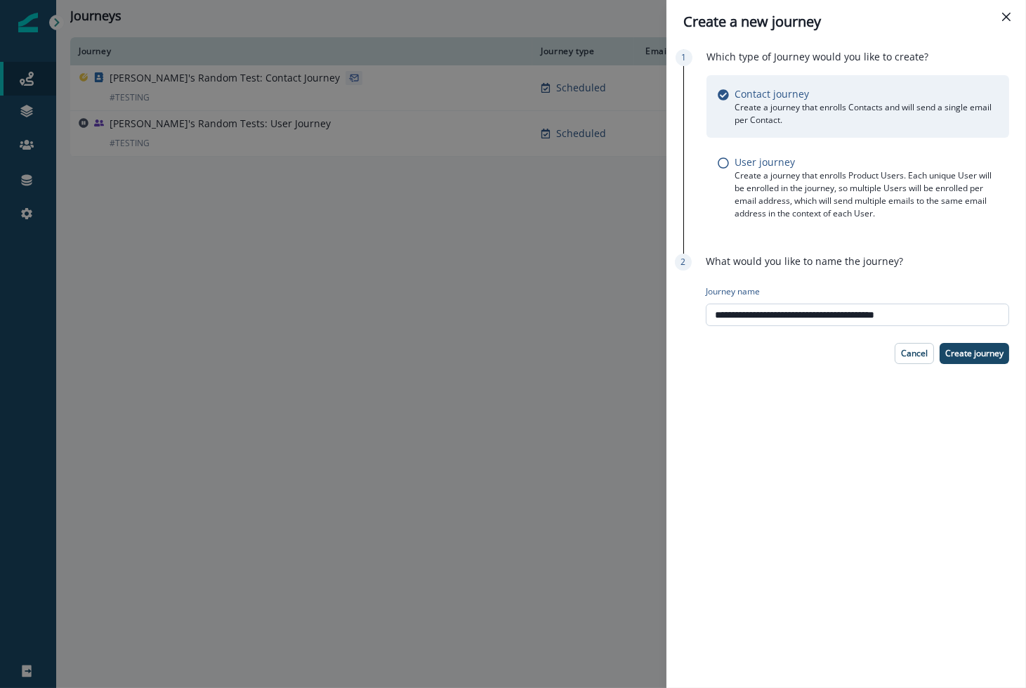  I want to click on p: Which type of Journey would you like to create?, so click(818, 56).